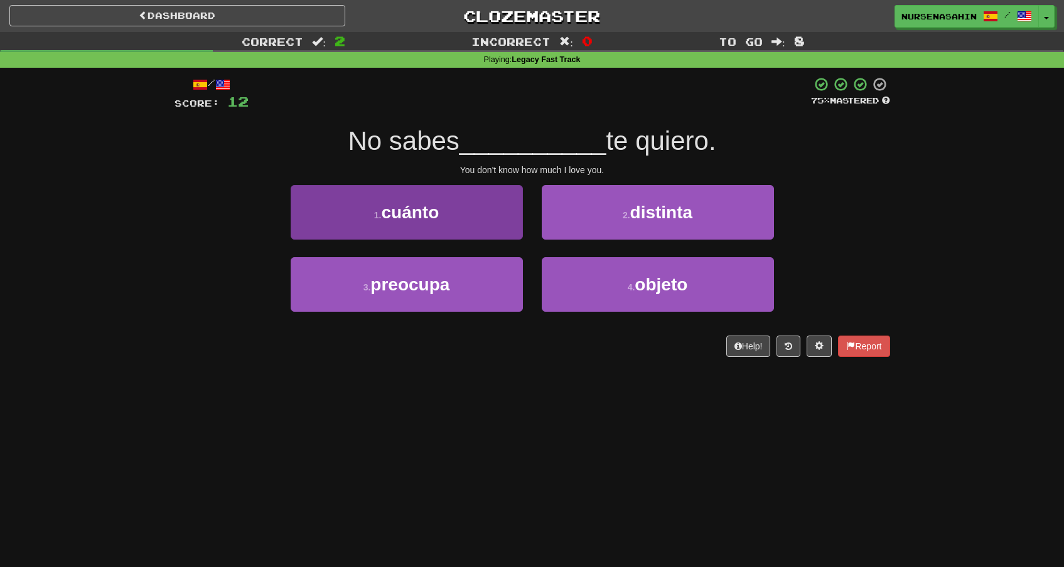  Describe the element at coordinates (864, 346) in the screenshot. I see `button: Report` at that location.